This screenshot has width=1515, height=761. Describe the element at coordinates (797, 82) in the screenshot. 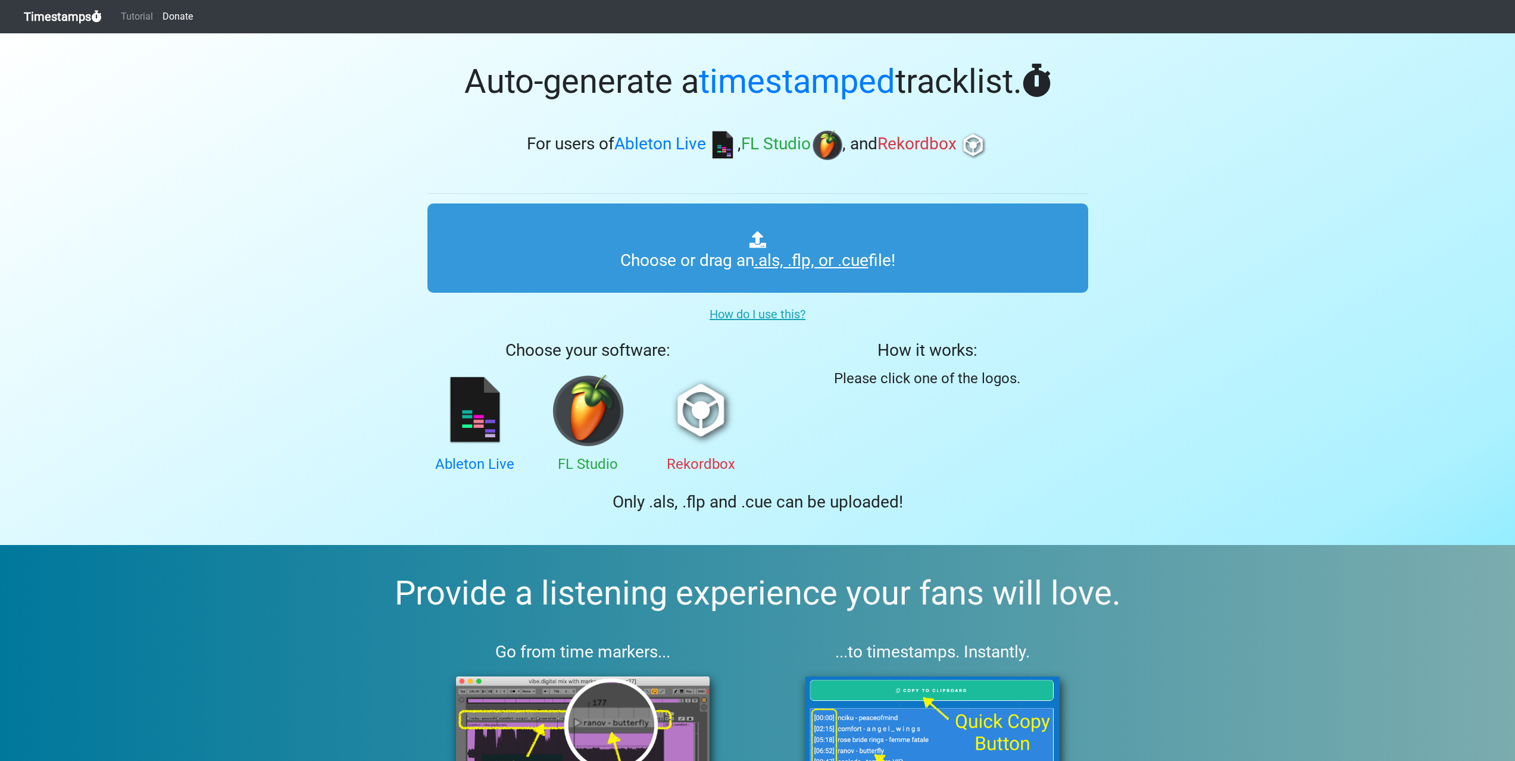

I see `span: timestamped` at that location.